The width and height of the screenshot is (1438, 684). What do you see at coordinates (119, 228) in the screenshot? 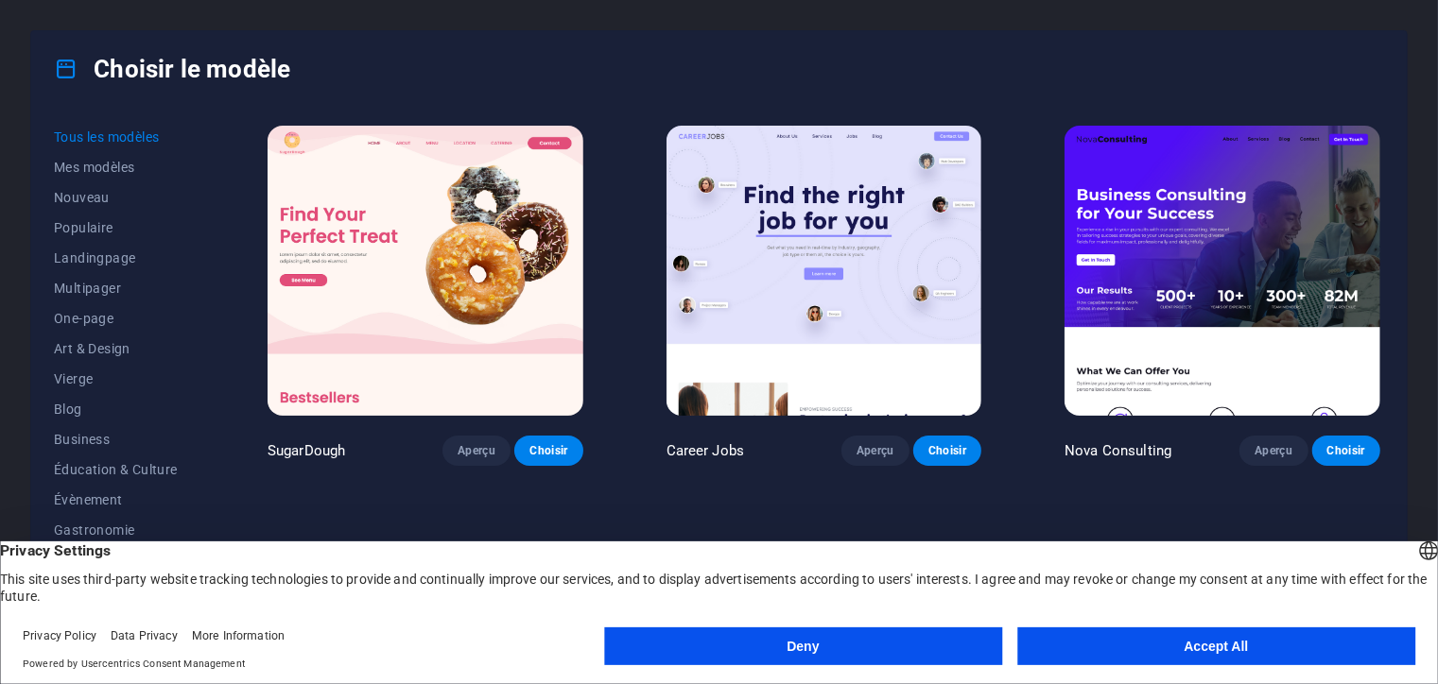
I see `button: Populaire` at bounding box center [119, 228].